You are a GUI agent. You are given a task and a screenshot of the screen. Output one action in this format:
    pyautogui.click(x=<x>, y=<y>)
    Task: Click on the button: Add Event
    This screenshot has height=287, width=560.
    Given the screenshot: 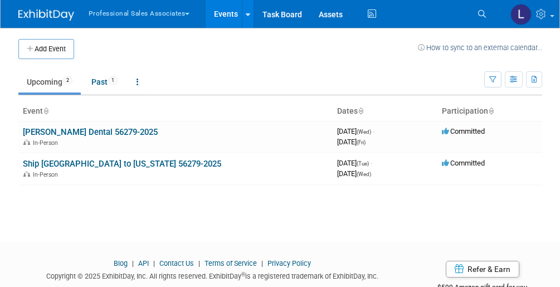 What is the action you would take?
    pyautogui.click(x=46, y=49)
    